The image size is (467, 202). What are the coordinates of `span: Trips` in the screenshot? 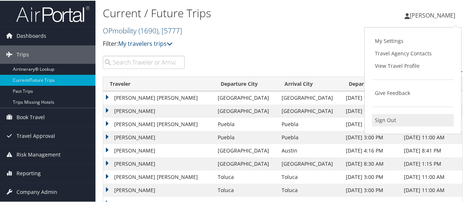 It's located at (23, 54).